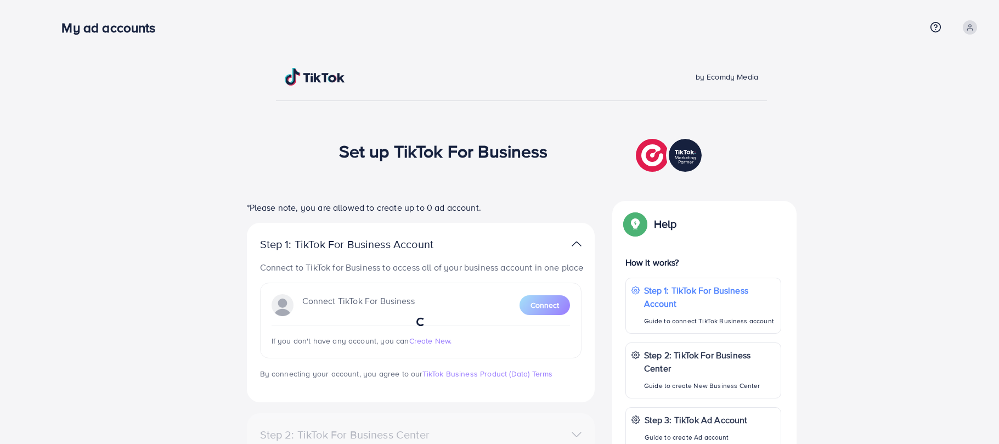 The height and width of the screenshot is (444, 999). Describe the element at coordinates (421, 207) in the screenshot. I see `p: *Please note, you are allowed to create up to 0 ad account.` at that location.